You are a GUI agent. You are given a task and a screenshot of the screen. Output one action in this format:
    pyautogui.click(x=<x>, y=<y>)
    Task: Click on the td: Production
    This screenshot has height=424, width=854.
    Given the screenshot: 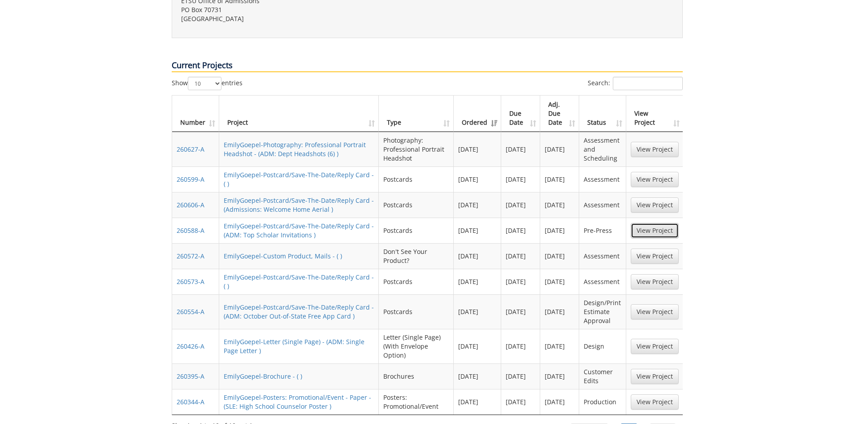 What is the action you would take?
    pyautogui.click(x=603, y=401)
    